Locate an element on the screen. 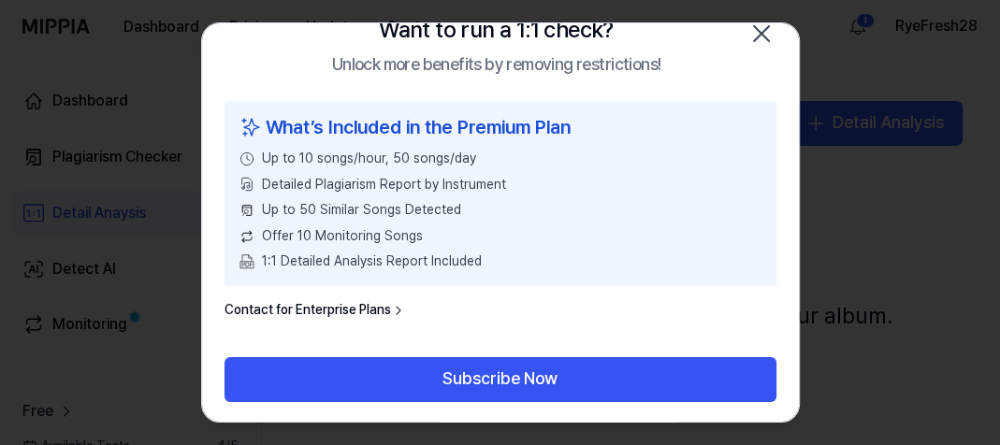 This screenshot has height=445, width=1000. div: What’s Included in the Premium Plan is located at coordinates (500, 127).